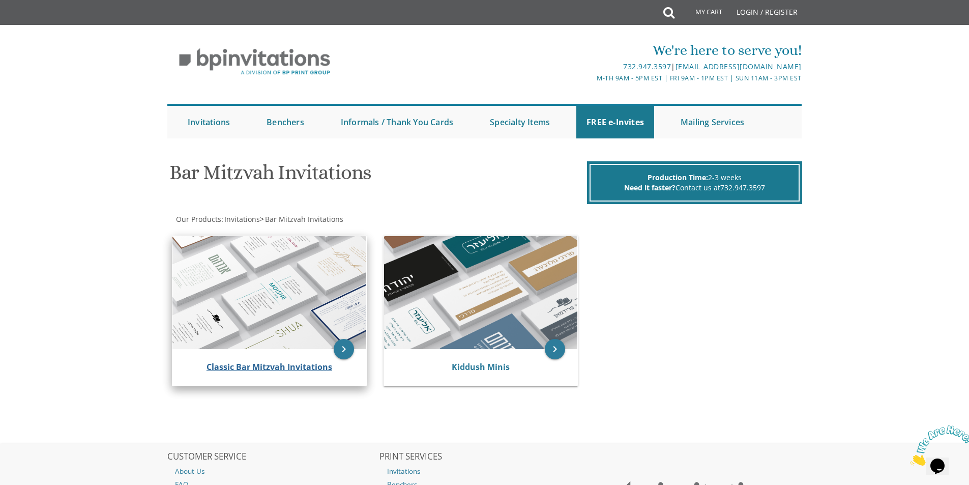 The height and width of the screenshot is (485, 969). Describe the element at coordinates (304, 219) in the screenshot. I see `span: Bar Mitzvah Invitations` at that location.